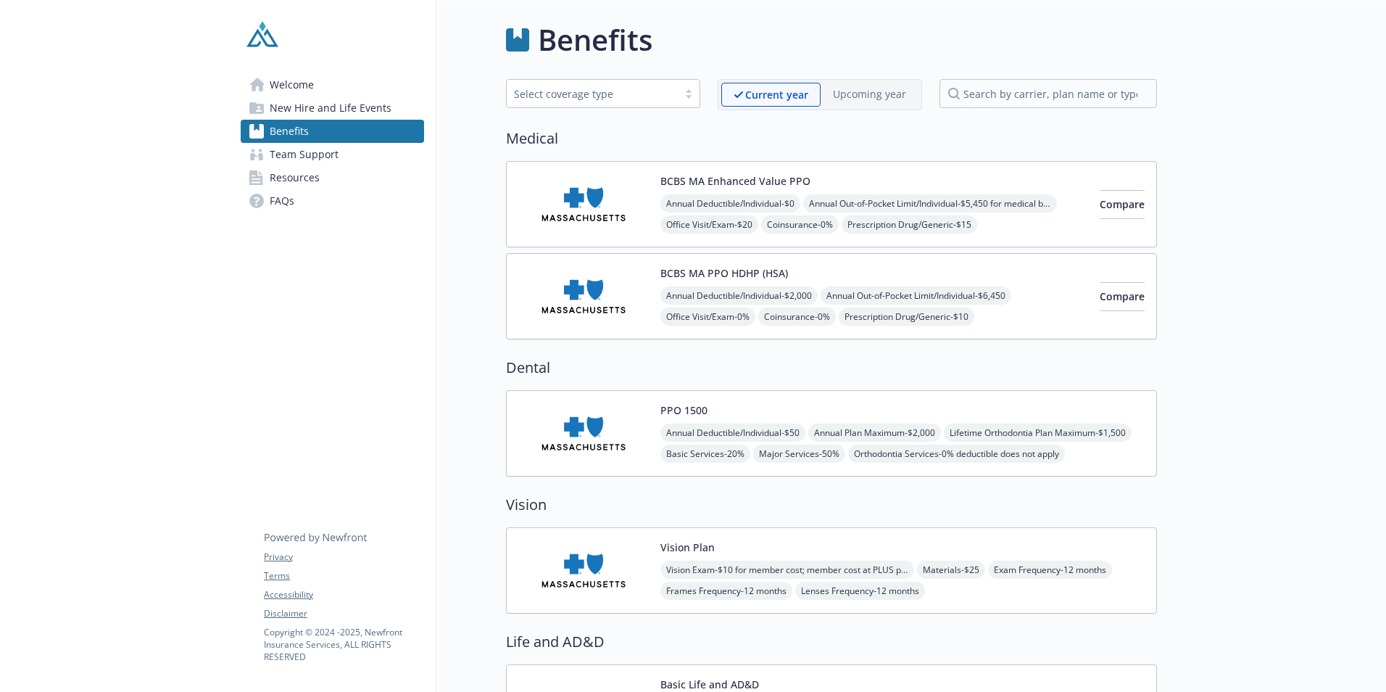 The width and height of the screenshot is (1386, 692). What do you see at coordinates (735, 181) in the screenshot?
I see `button: BCBS MA Enhanced Value PPO` at bounding box center [735, 181].